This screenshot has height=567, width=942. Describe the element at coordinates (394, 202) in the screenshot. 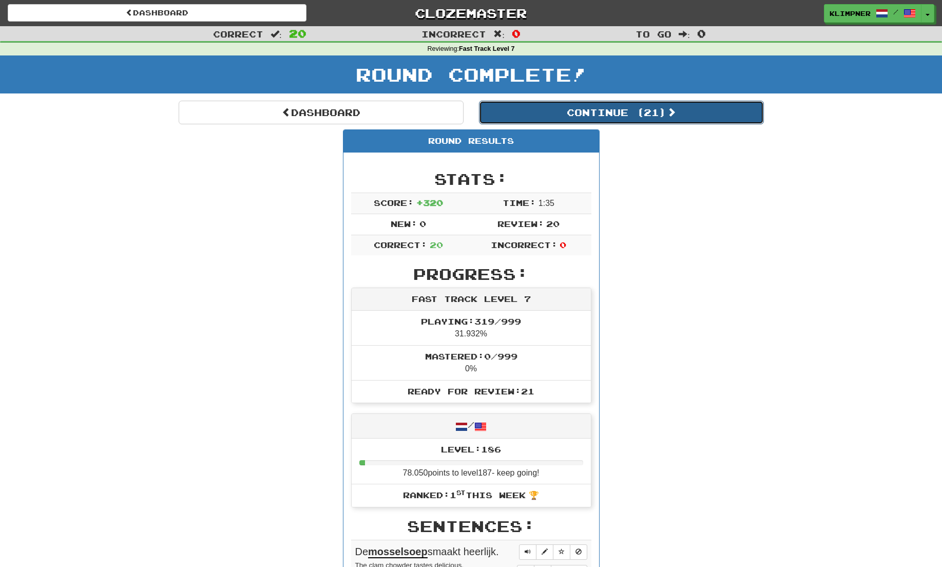

I see `span: Score:` at that location.